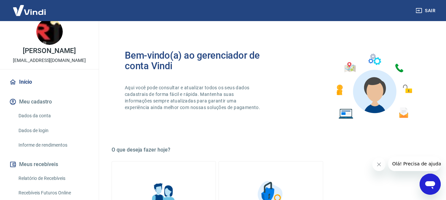  What do you see at coordinates (198, 61) in the screenshot?
I see `h2: Bem-vindo(a) ao gerenciador de conta Vindi` at bounding box center [198, 61].